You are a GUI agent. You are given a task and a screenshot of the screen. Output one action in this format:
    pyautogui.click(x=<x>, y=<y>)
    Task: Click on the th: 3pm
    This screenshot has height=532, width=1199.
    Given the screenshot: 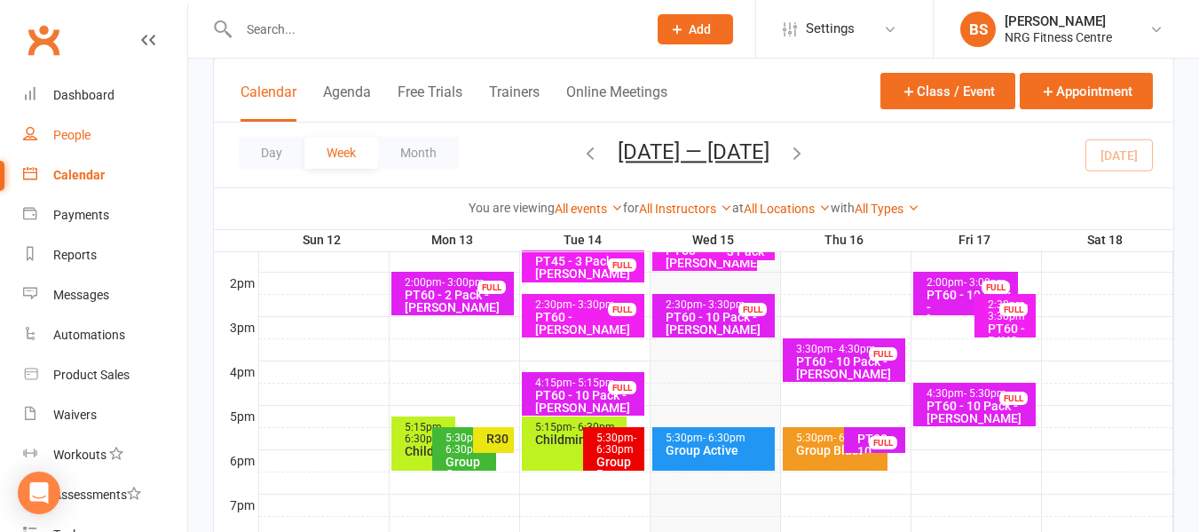 What is the action you would take?
    pyautogui.click(x=236, y=327)
    